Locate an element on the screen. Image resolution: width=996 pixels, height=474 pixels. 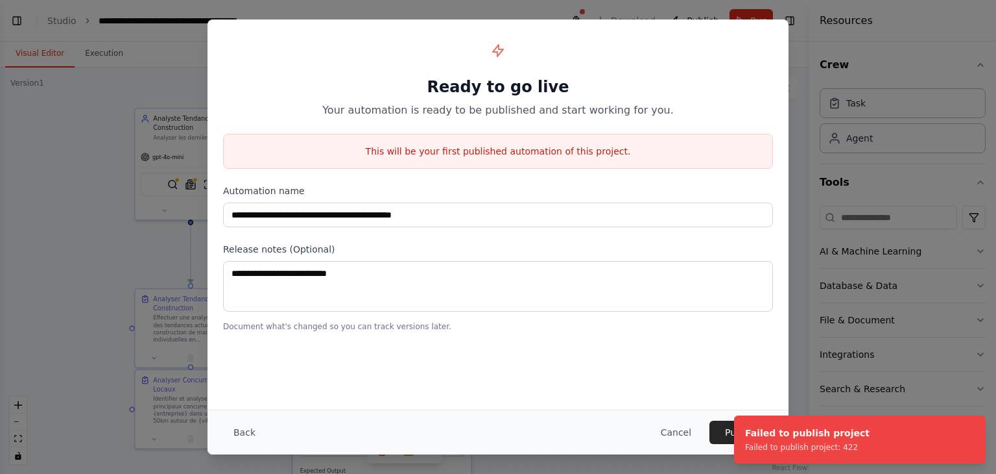
div: Failed to publish project: 422 is located at coordinates (808, 447).